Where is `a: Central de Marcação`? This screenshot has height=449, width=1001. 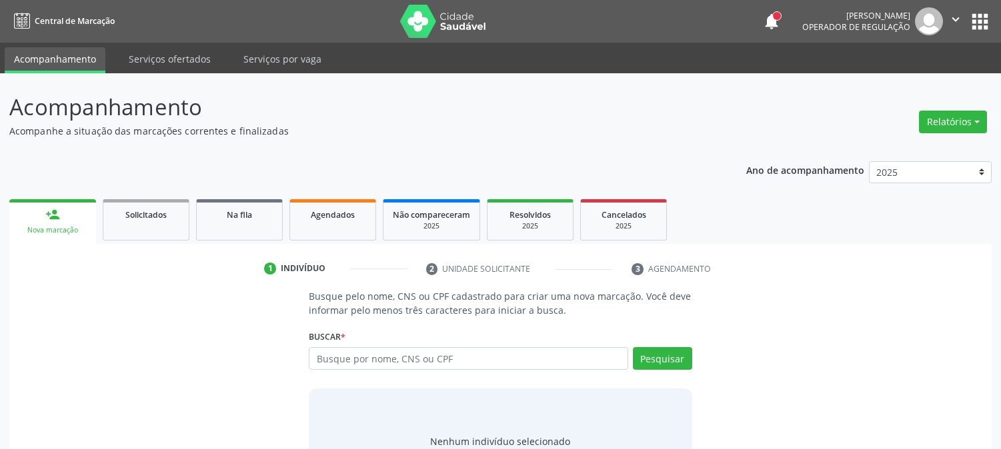 a: Central de Marcação is located at coordinates (62, 21).